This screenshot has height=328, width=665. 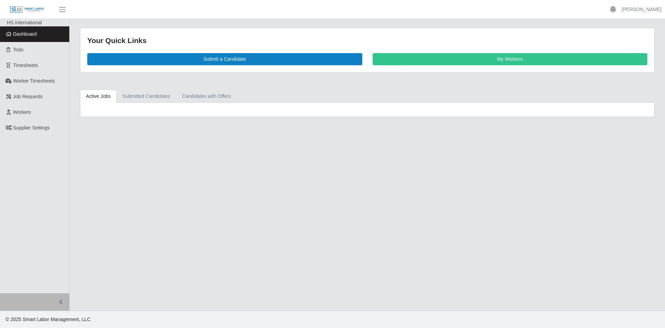 What do you see at coordinates (225, 59) in the screenshot?
I see `a: Submit a Candidate` at bounding box center [225, 59].